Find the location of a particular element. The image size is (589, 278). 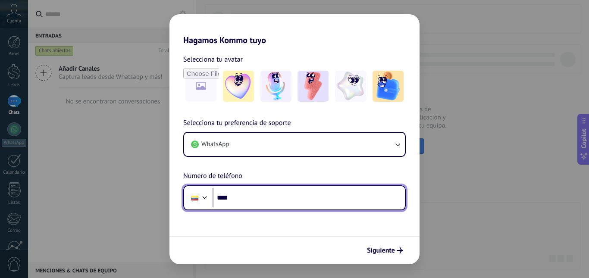

span: Siguiente is located at coordinates (381, 250).